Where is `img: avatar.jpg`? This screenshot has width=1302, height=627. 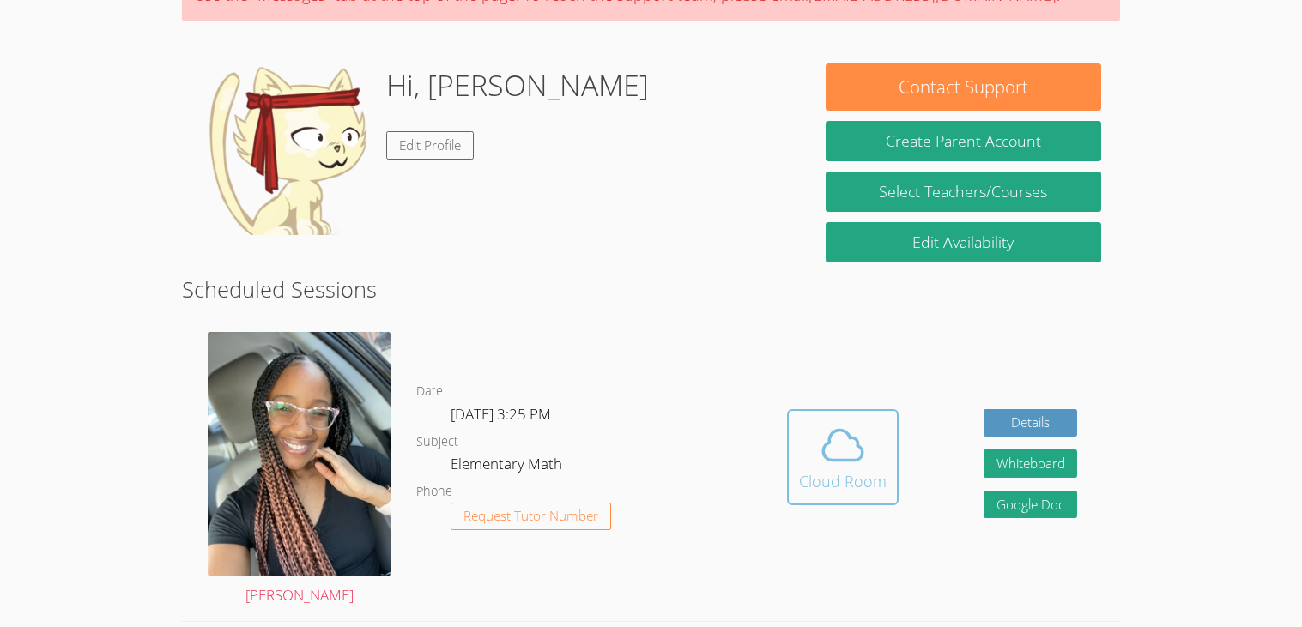
img: avatar.jpg is located at coordinates (299, 454).